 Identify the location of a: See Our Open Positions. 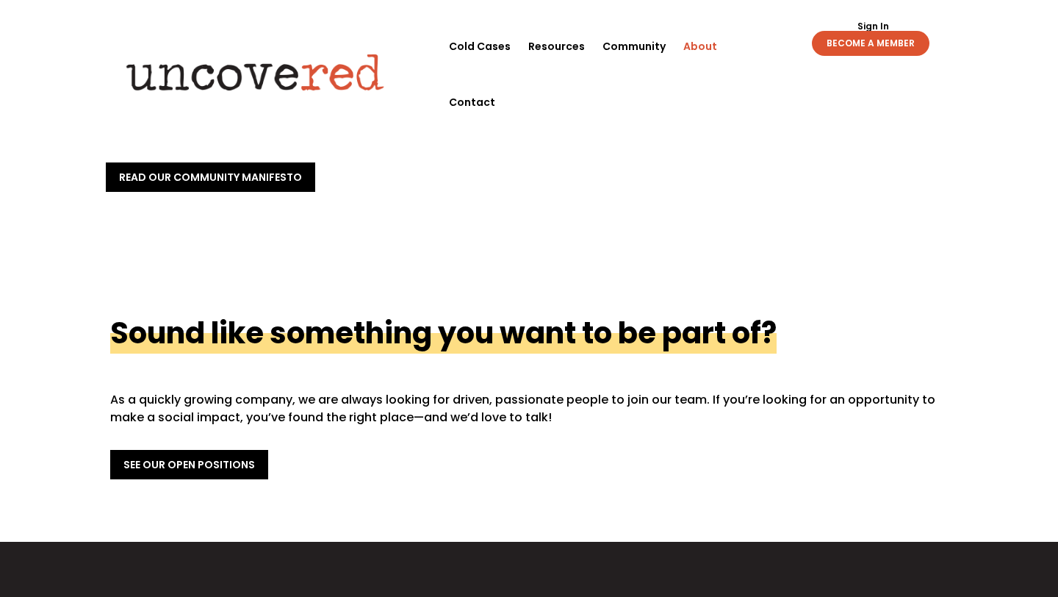
(189, 464).